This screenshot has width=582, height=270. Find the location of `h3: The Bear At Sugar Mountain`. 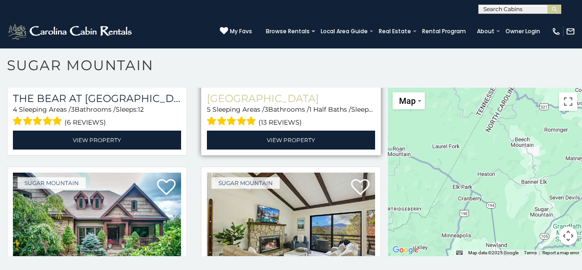

h3: The Bear At Sugar Mountain is located at coordinates (97, 98).